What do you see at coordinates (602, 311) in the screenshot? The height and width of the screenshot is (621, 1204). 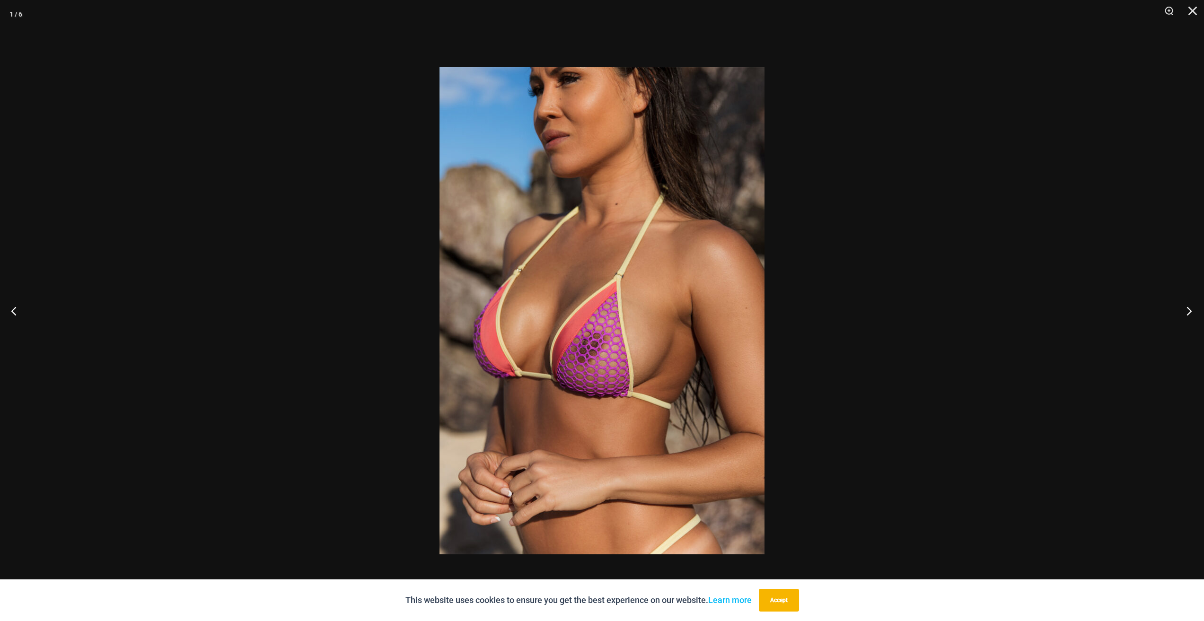 I see `img: That Summer Heat Wave 3063 Tri Top 01` at bounding box center [602, 311].